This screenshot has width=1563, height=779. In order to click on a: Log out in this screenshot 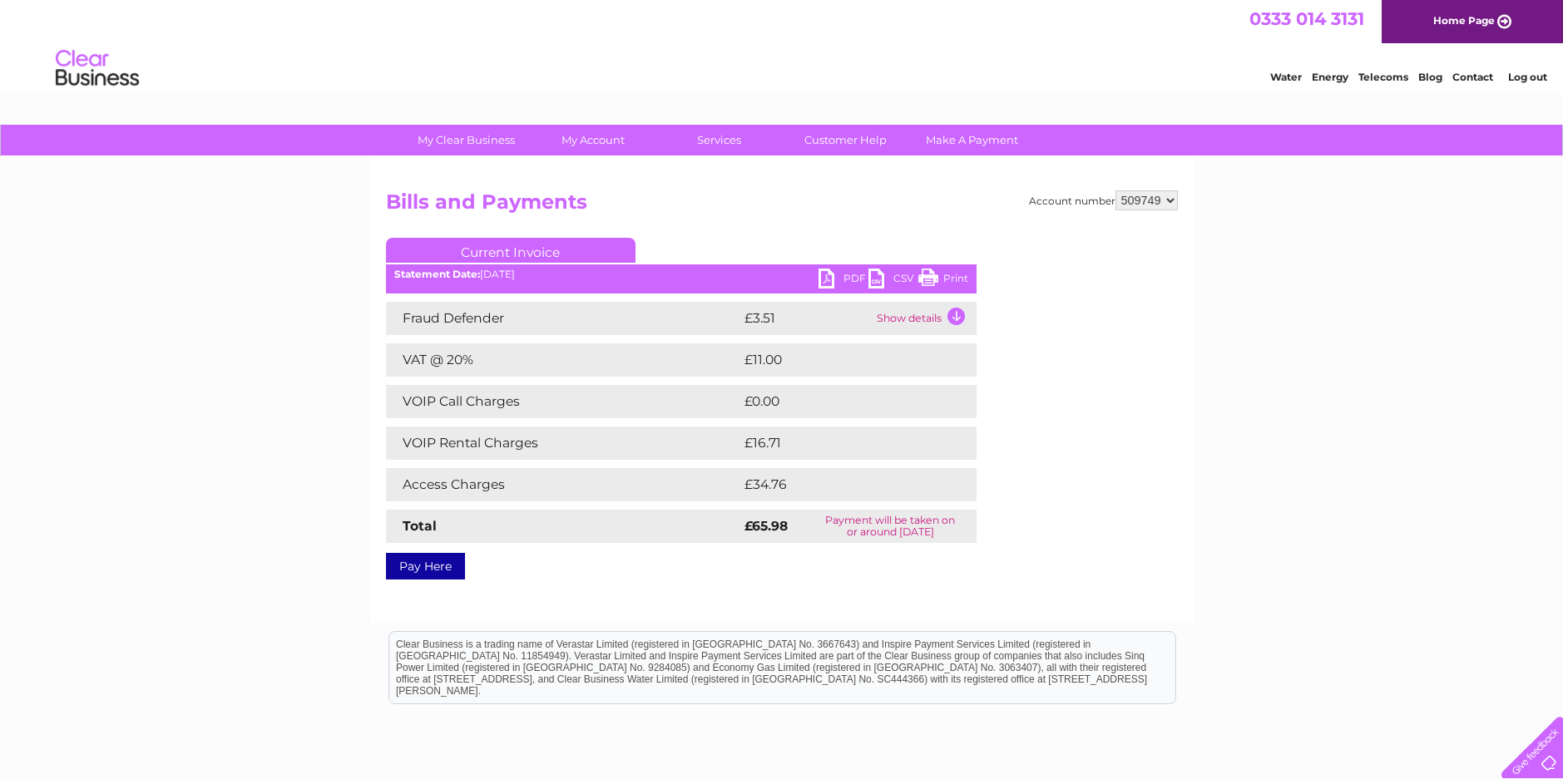, I will do `click(1527, 77)`.